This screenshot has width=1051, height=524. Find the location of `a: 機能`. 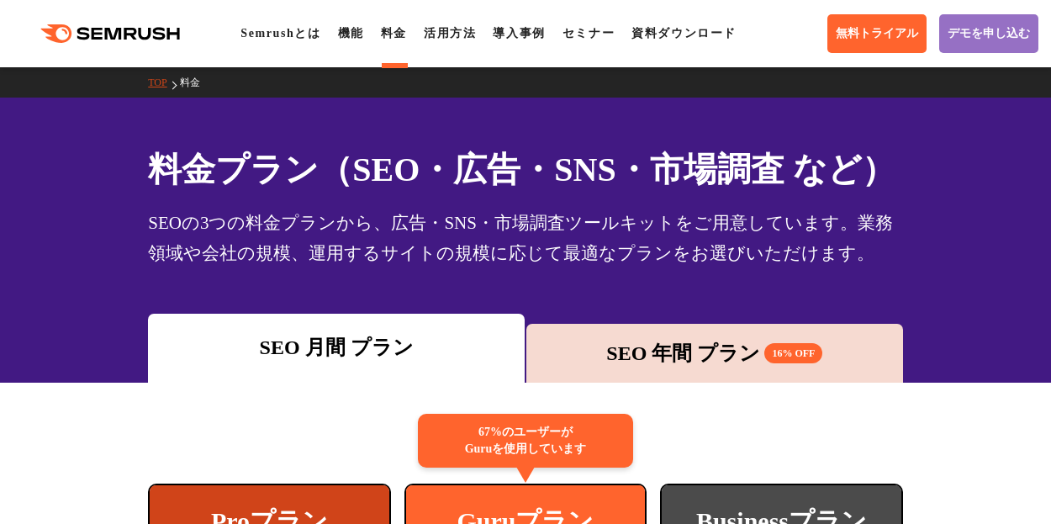

a: 機能 is located at coordinates (351, 33).